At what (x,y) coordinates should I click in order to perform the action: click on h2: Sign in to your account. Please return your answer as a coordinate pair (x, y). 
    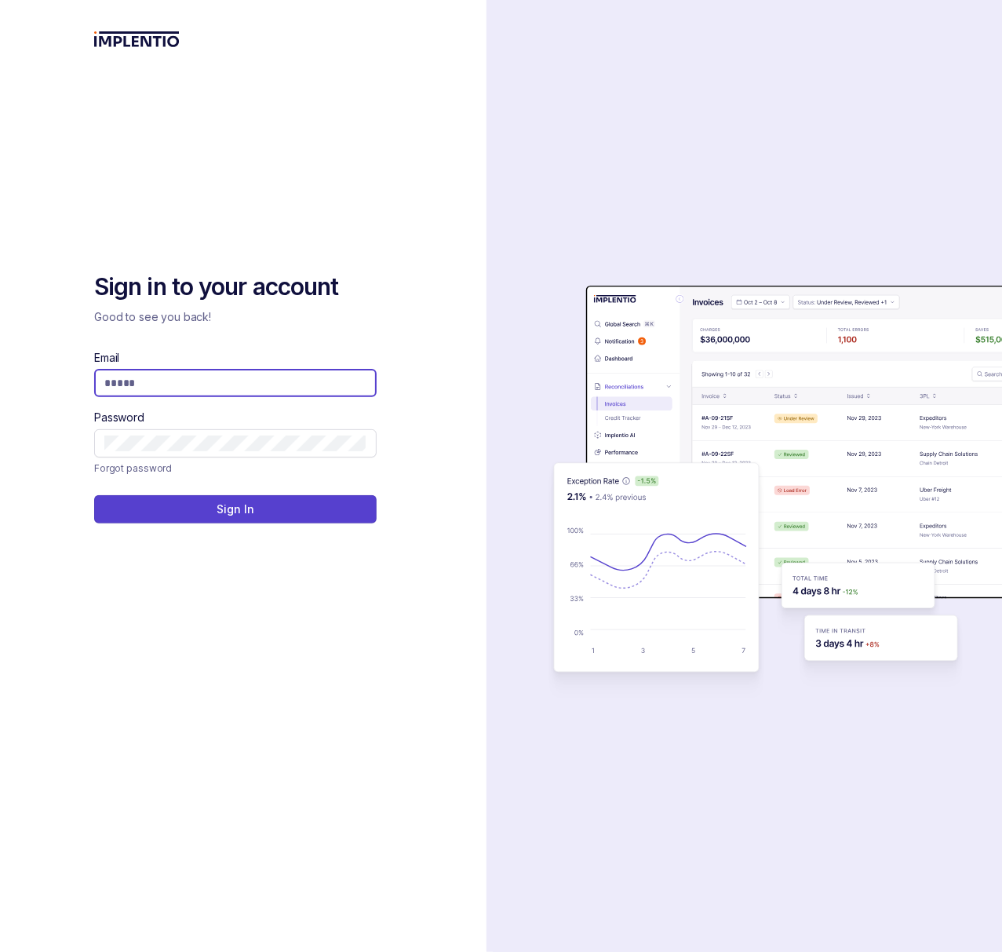
    Looking at the image, I should click on (235, 287).